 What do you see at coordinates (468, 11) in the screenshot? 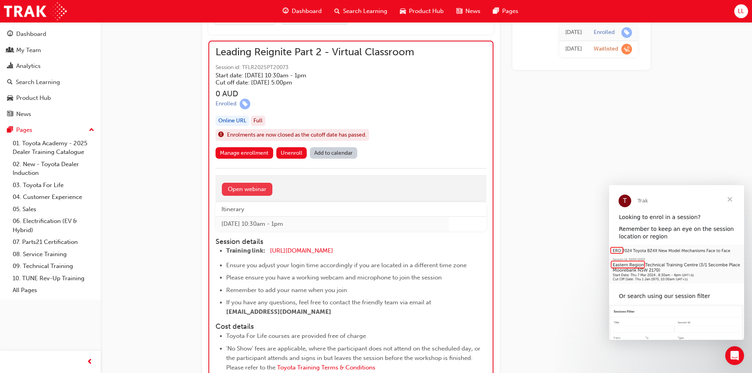
I see `a: news-iconNews` at bounding box center [468, 11].